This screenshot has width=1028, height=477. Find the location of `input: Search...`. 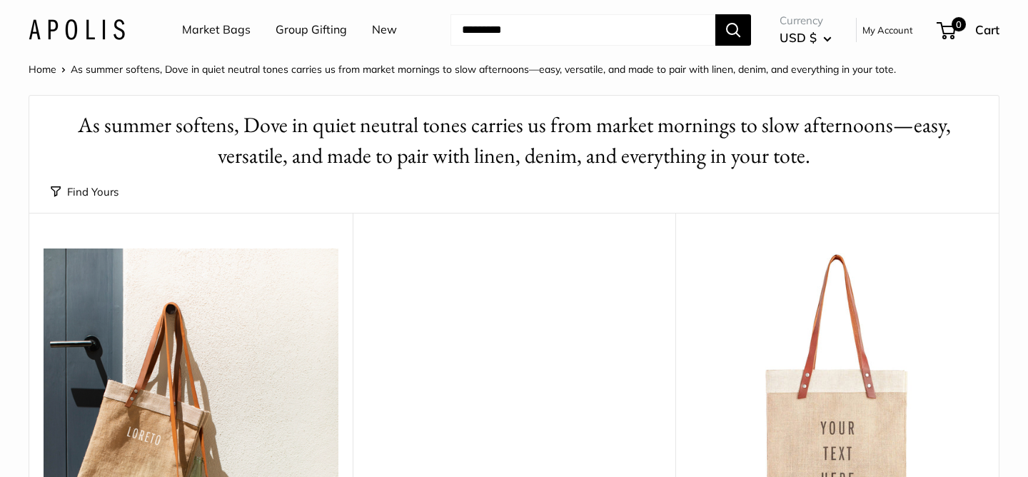

input: Search... is located at coordinates (583, 30).